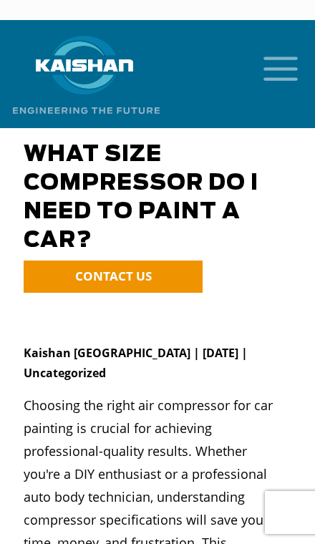 Image resolution: width=315 pixels, height=544 pixels. What do you see at coordinates (270, 64) in the screenshot?
I see `a: mobile menu` at bounding box center [270, 64].